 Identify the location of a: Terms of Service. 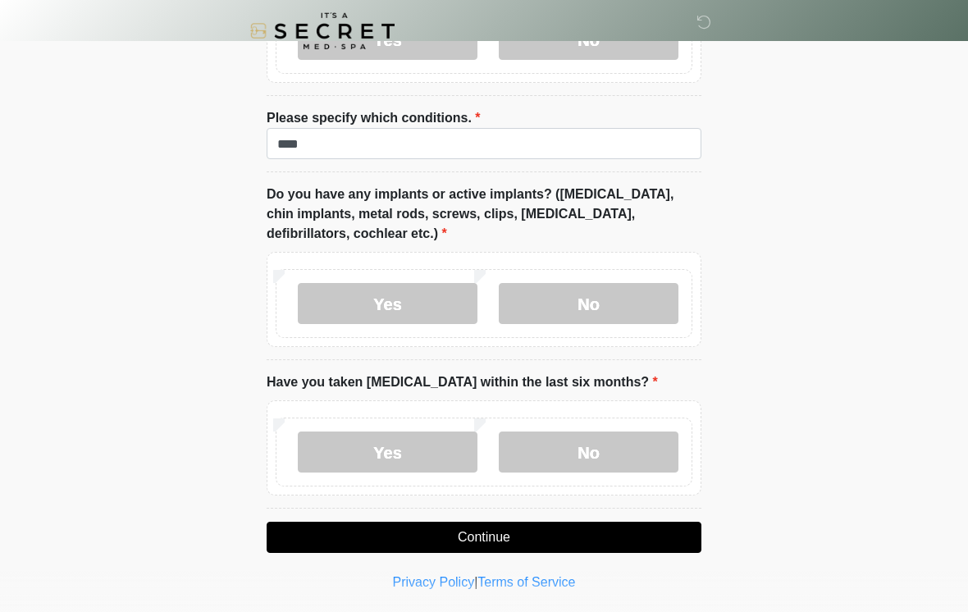
(526, 582).